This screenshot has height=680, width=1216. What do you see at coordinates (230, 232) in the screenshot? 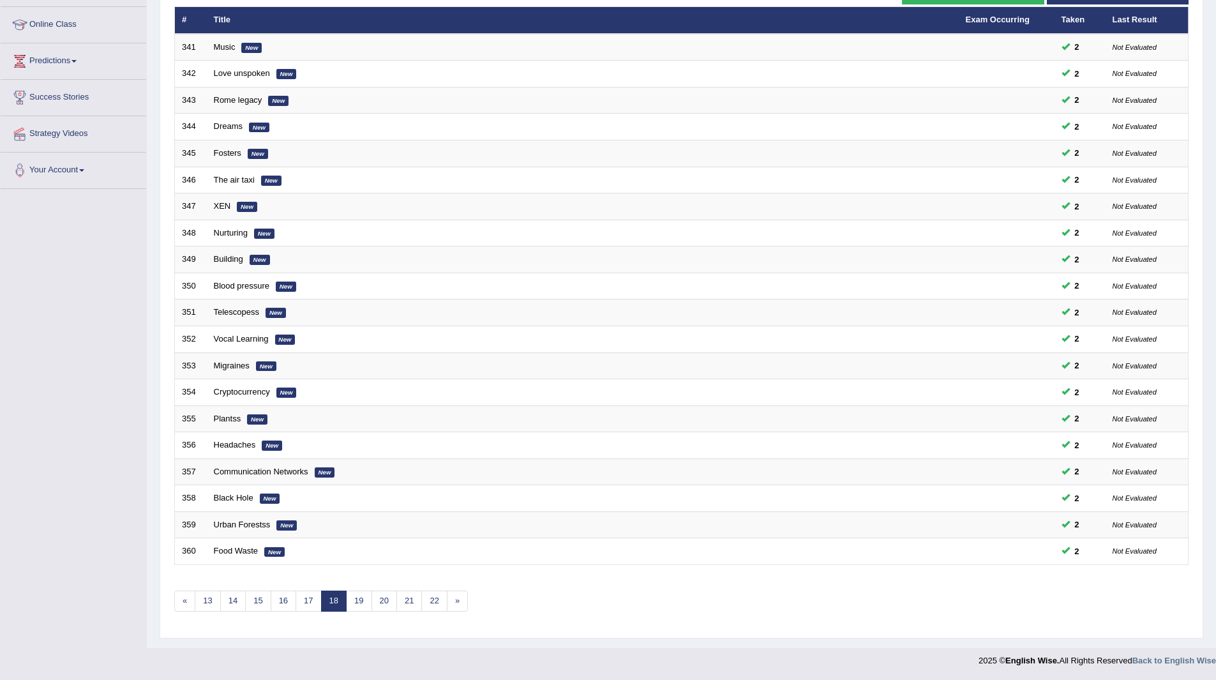
I see `a: Nurturing` at bounding box center [230, 232].